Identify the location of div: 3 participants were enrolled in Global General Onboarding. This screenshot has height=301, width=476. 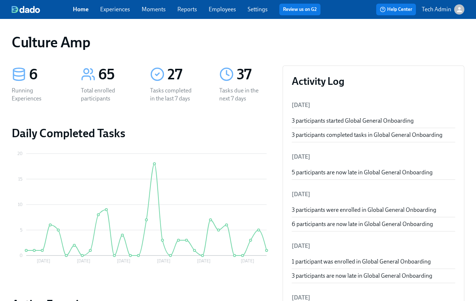
(373, 210).